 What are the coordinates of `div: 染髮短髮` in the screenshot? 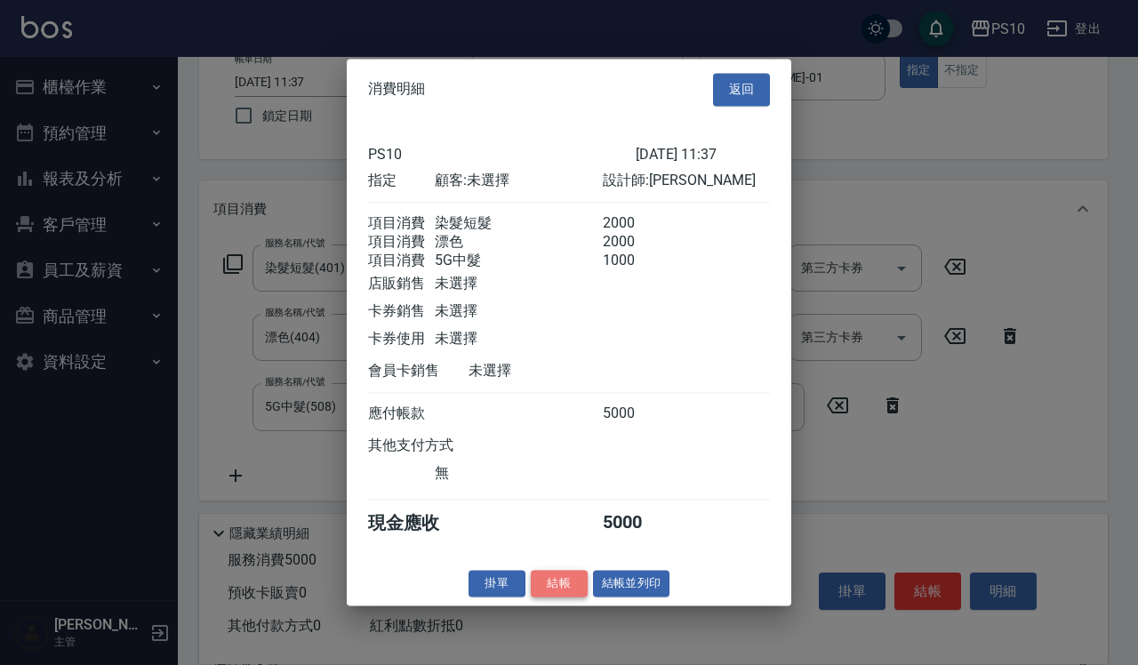 It's located at (518, 223).